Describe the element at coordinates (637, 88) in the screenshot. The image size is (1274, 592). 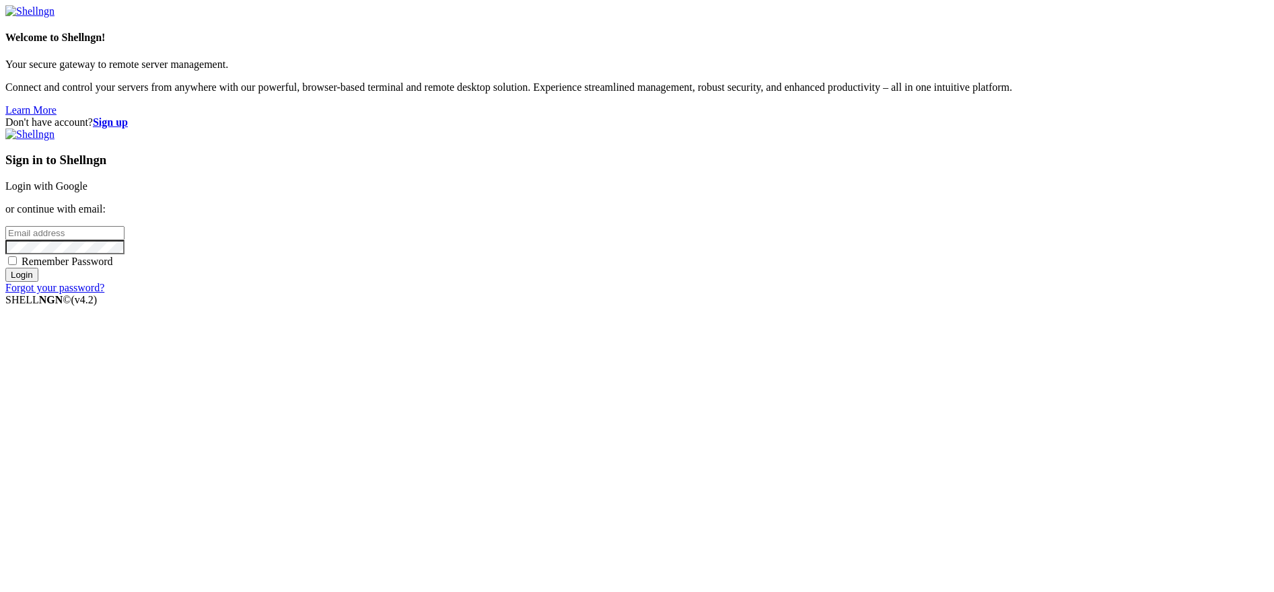
I see `p: Connect and control your servers from anywhere with our powerful, browser-based terminal and remo...` at that location.